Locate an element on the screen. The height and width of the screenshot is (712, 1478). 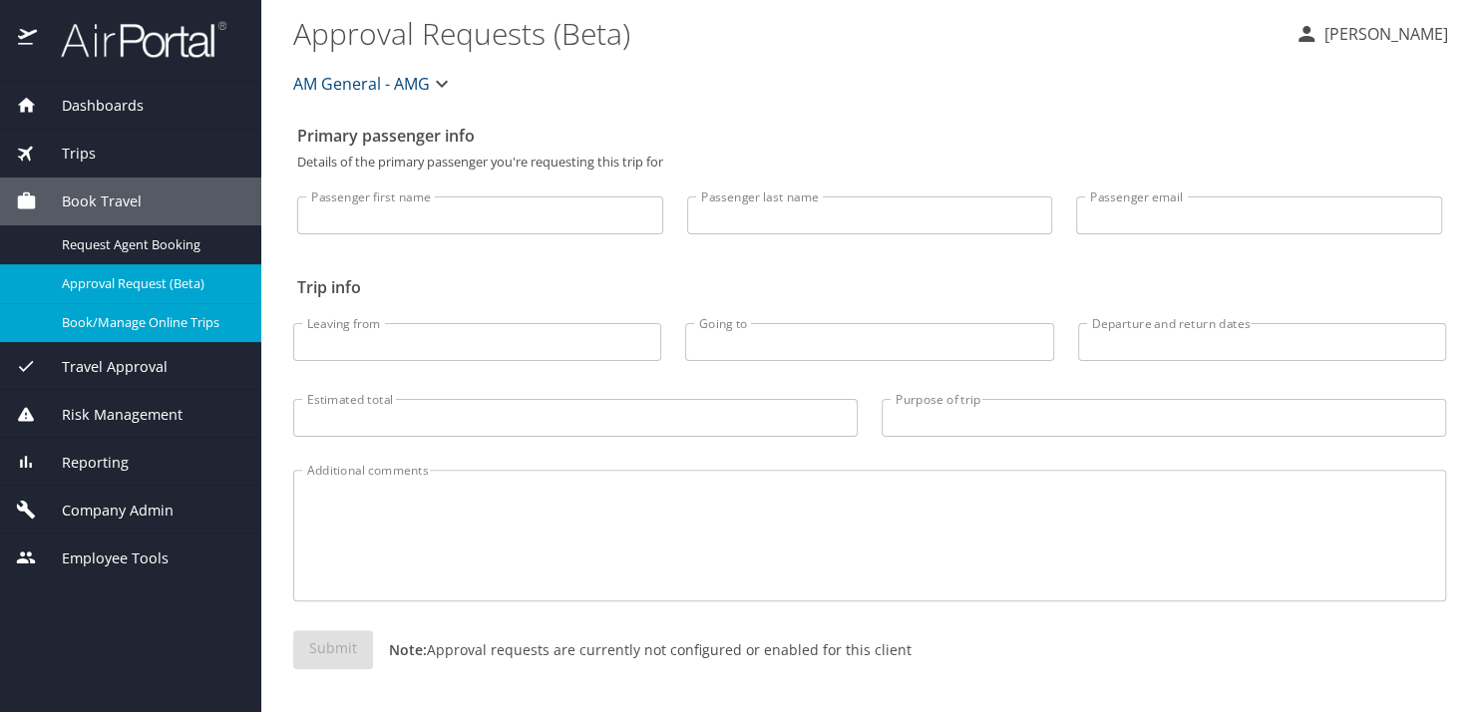
strong: Note: is located at coordinates (408, 649).